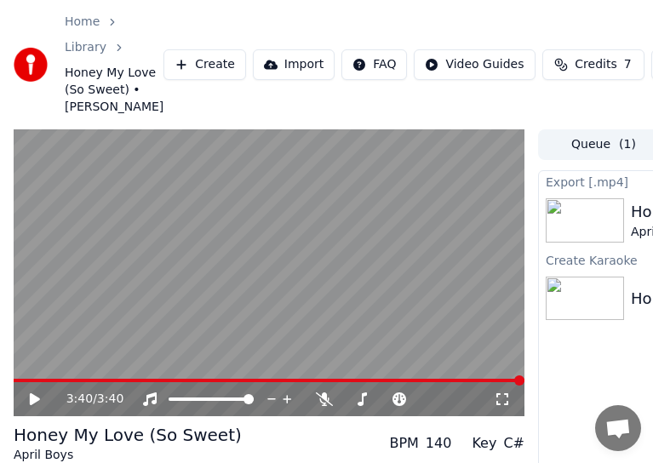  What do you see at coordinates (513, 443) in the screenshot?
I see `div: C#` at bounding box center [513, 443].